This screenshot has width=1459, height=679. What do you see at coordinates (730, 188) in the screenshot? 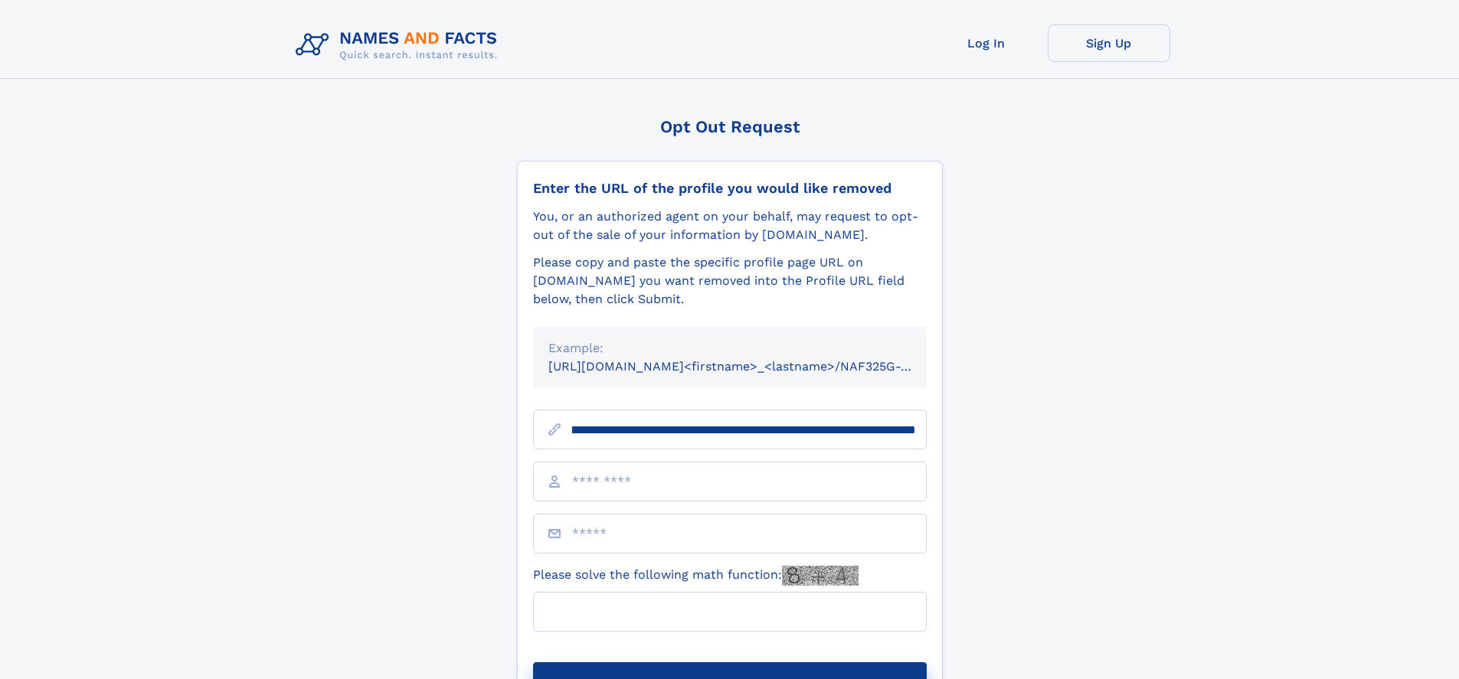
I see `div: Enter the URL of the profile you would like removed` at bounding box center [730, 188].